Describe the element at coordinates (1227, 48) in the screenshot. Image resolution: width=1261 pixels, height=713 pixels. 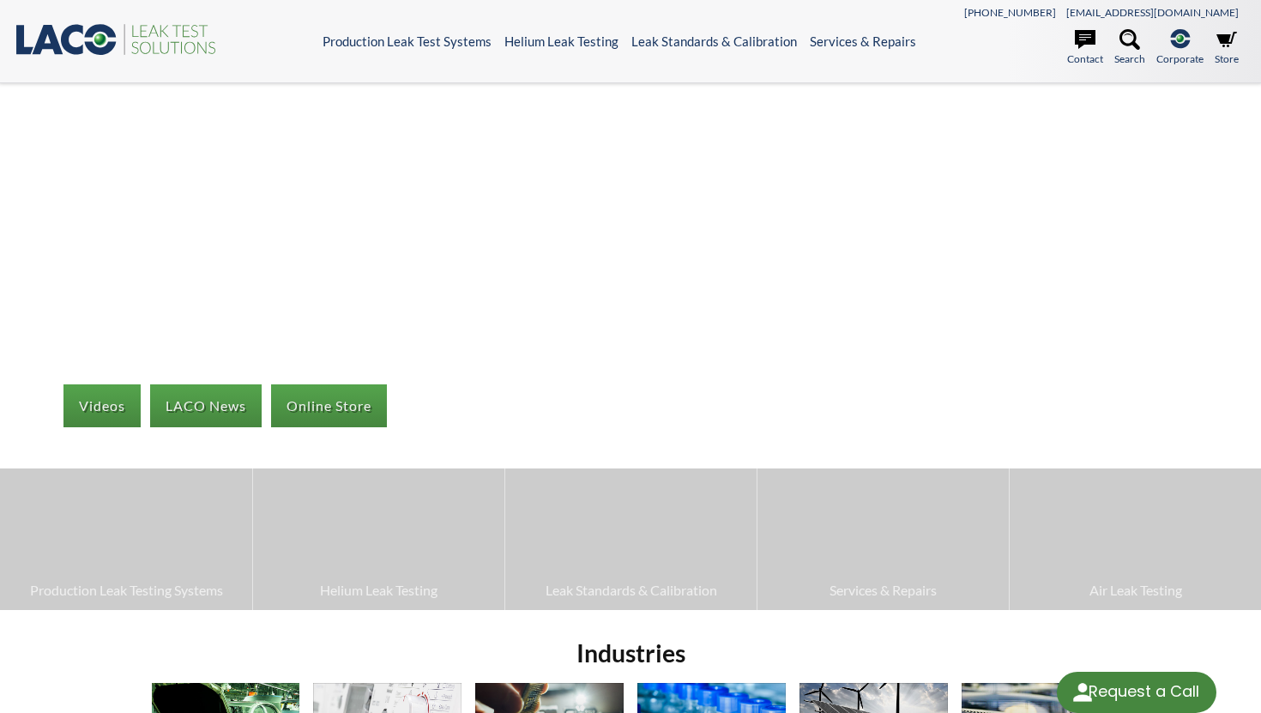
I see `a: Store` at that location.